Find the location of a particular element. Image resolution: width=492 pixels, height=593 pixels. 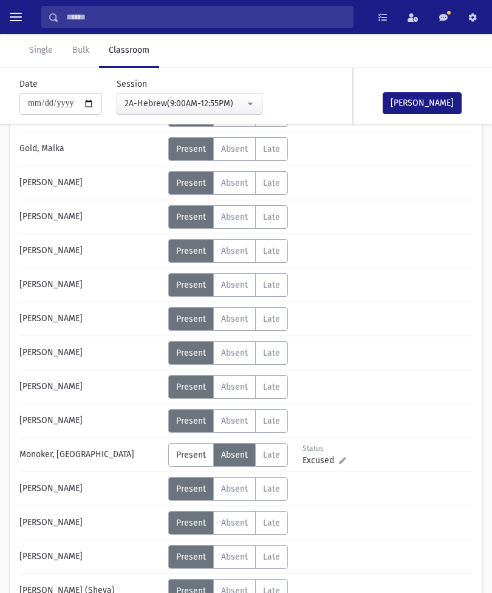

label: Date is located at coordinates (29, 84).